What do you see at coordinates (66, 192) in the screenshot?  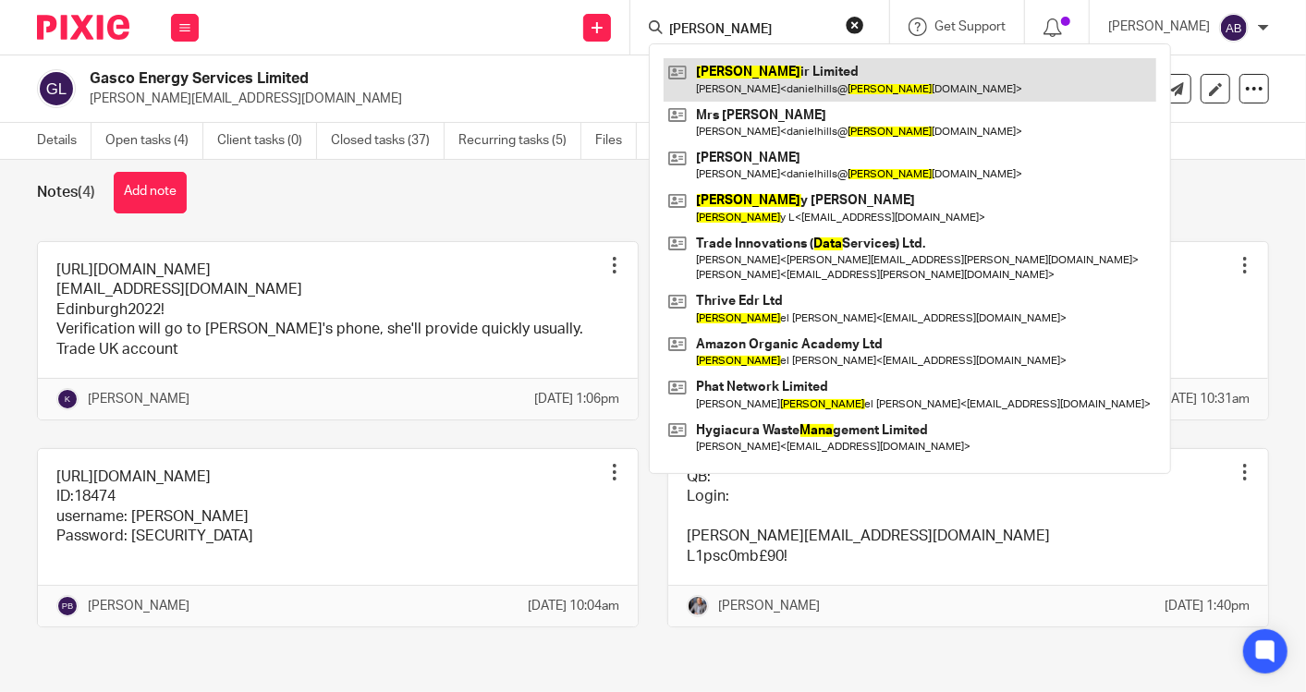 I see `h1: Notes` at bounding box center [66, 192].